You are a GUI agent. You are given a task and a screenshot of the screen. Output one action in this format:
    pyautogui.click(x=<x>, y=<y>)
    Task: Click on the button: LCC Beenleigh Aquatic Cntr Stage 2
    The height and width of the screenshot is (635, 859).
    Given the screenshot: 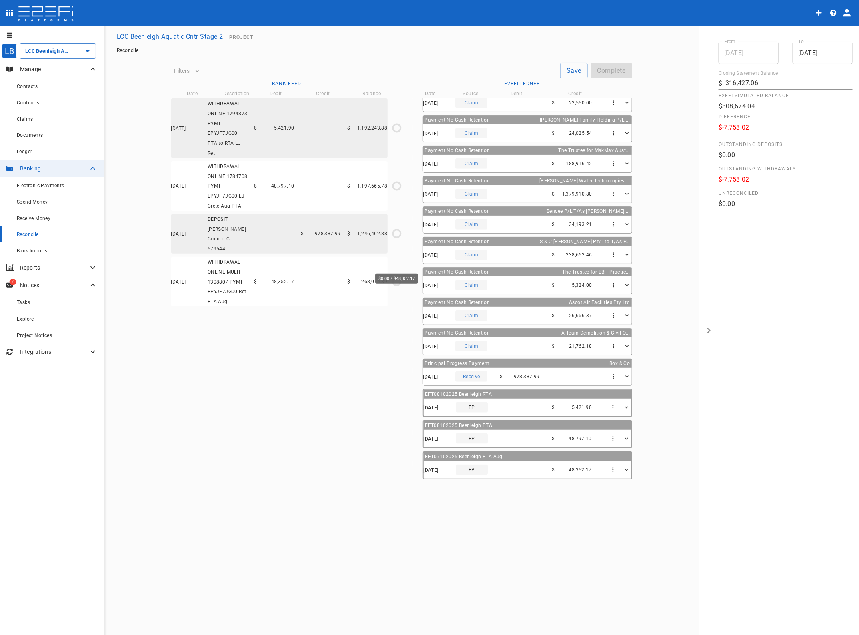 What is the action you would take?
    pyautogui.click(x=170, y=36)
    